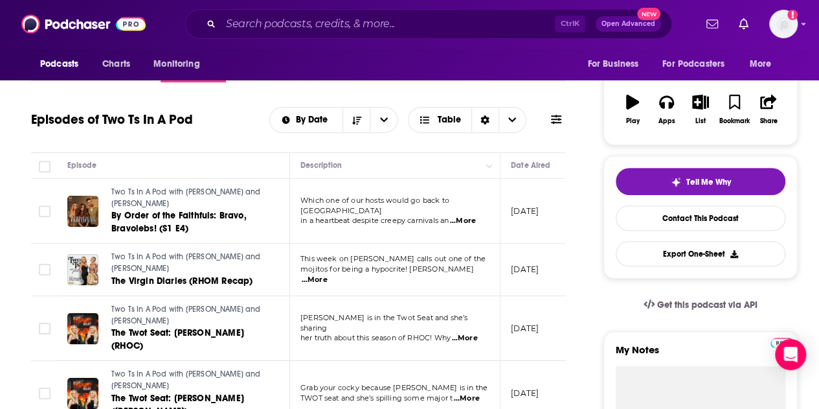 The image size is (819, 409). Describe the element at coordinates (783, 24) in the screenshot. I see `button: Show profile menu` at that location.